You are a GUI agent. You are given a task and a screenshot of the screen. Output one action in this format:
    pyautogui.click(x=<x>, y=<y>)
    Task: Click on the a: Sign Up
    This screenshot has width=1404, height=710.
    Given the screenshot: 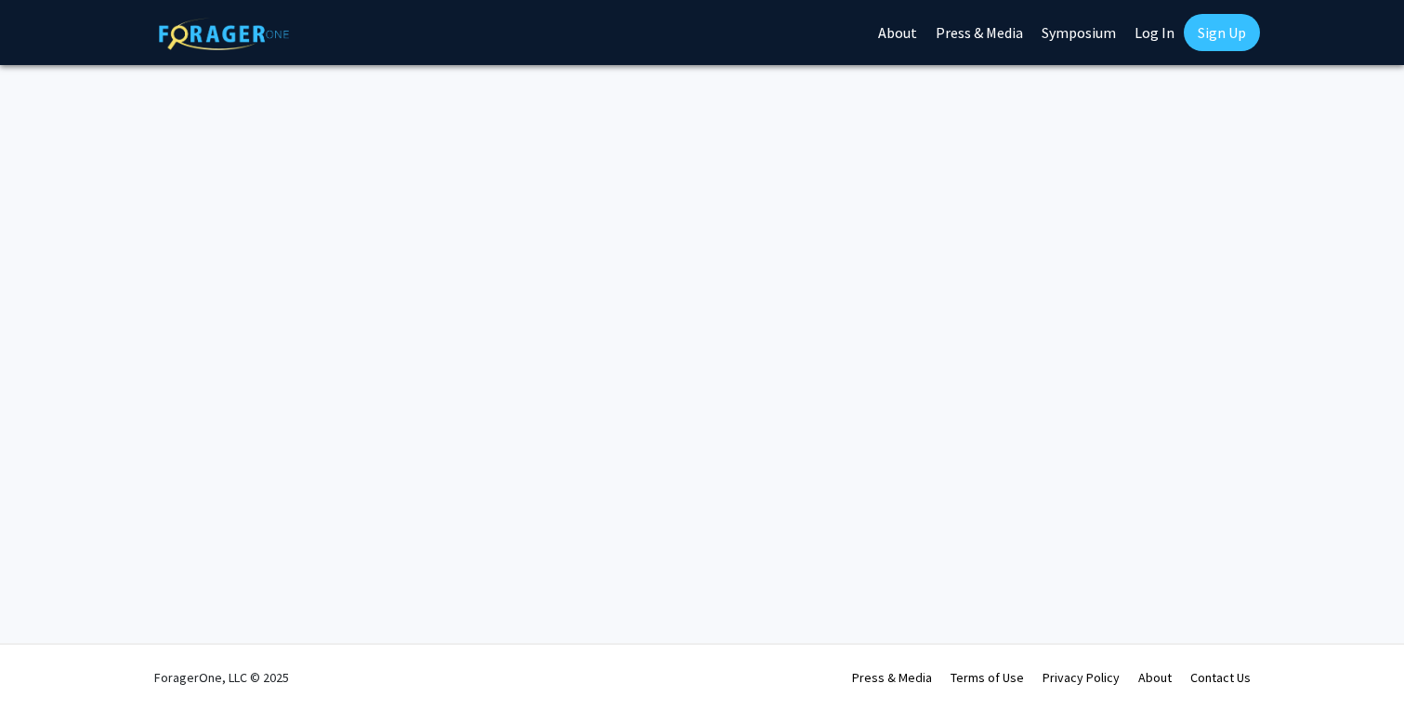 What is the action you would take?
    pyautogui.click(x=1222, y=33)
    